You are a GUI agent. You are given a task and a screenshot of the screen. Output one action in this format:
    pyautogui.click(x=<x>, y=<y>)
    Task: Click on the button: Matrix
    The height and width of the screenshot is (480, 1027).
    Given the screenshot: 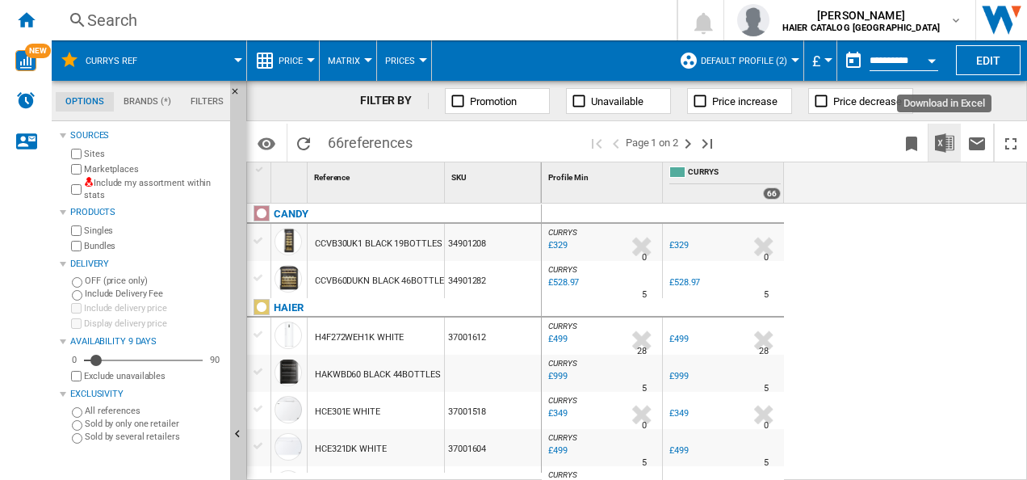 What is the action you would take?
    pyautogui.click(x=348, y=61)
    